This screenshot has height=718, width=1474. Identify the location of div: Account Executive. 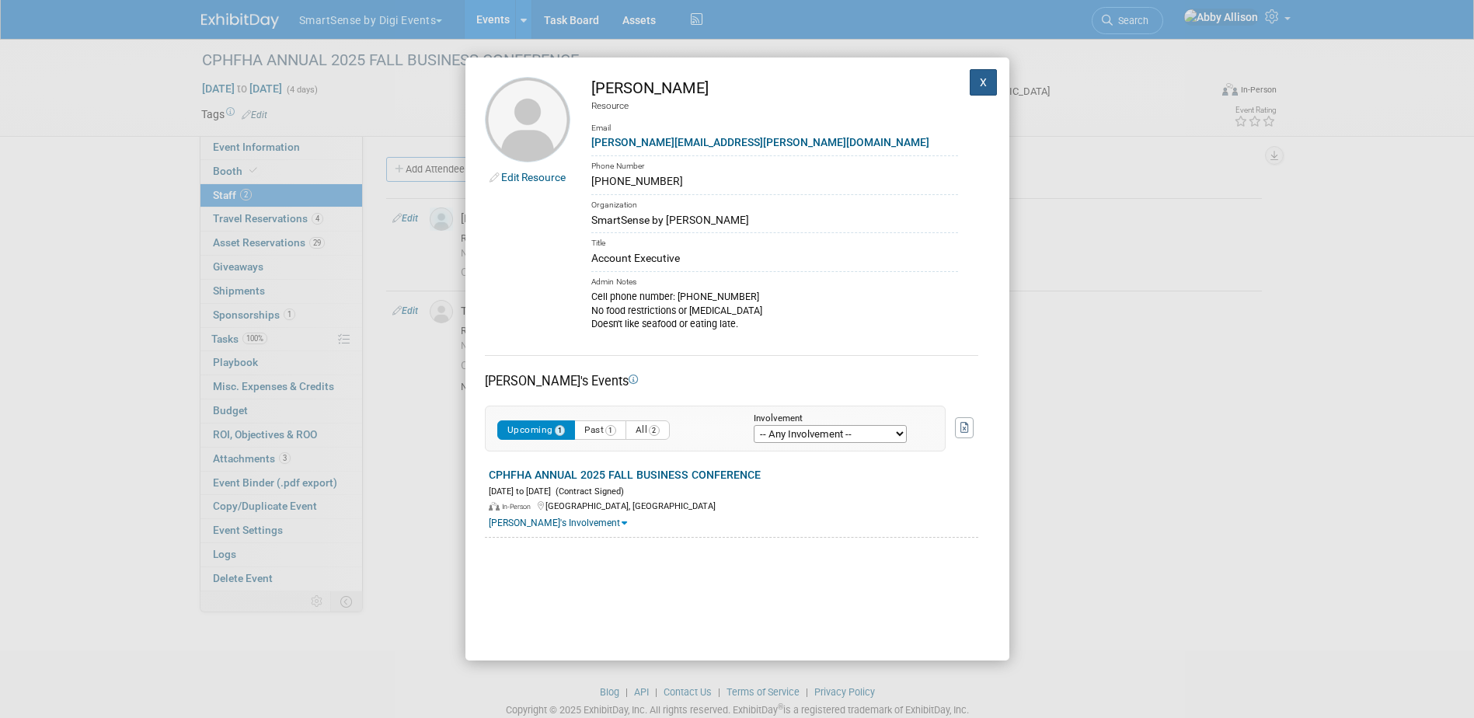
(775, 258).